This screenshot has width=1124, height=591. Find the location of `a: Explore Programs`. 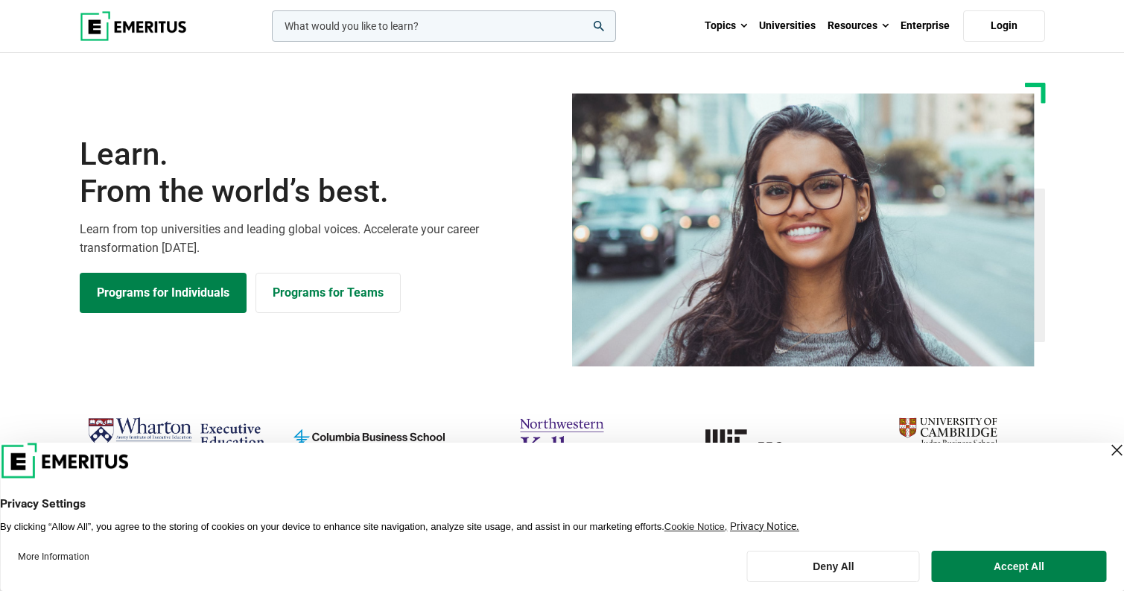

a: Explore Programs is located at coordinates (163, 293).